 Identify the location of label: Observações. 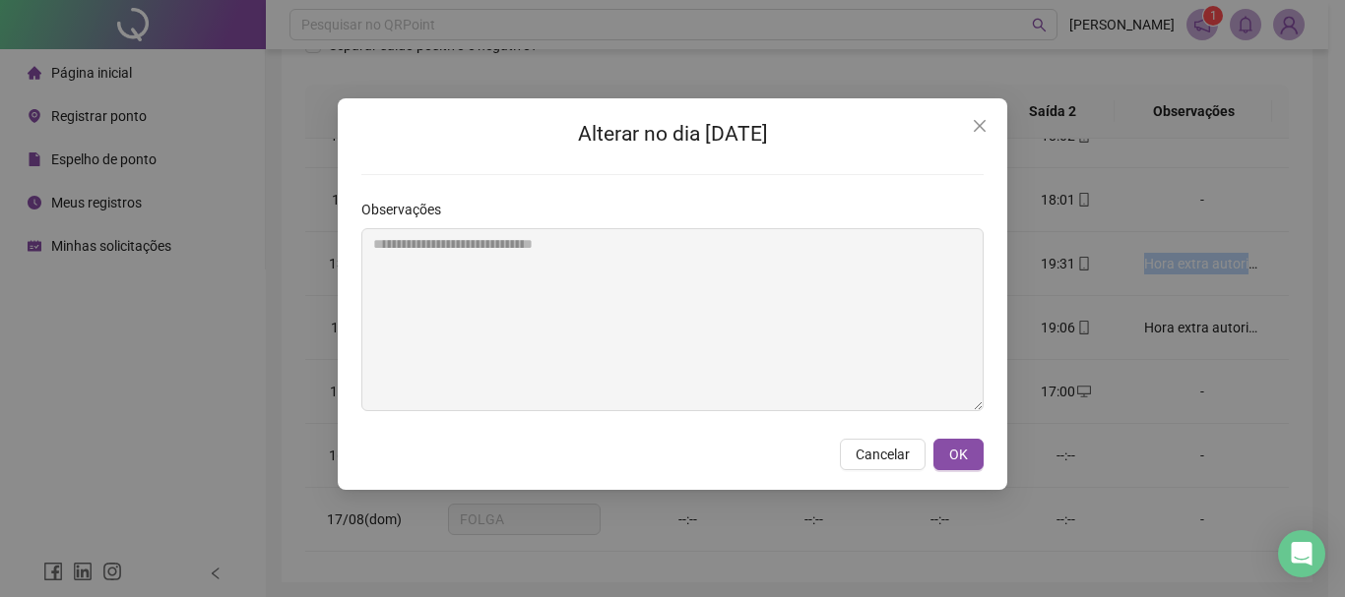
(408, 210).